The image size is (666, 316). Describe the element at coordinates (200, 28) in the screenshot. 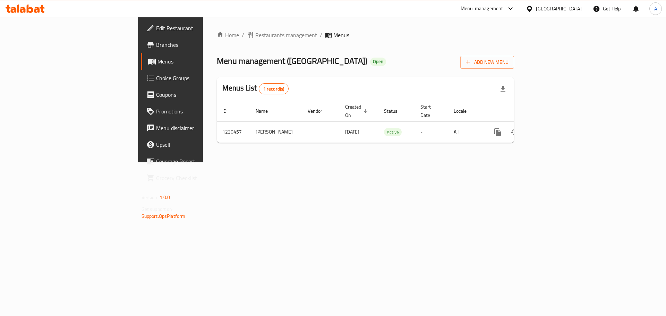

I see `span: Edit Restaurant` at that location.